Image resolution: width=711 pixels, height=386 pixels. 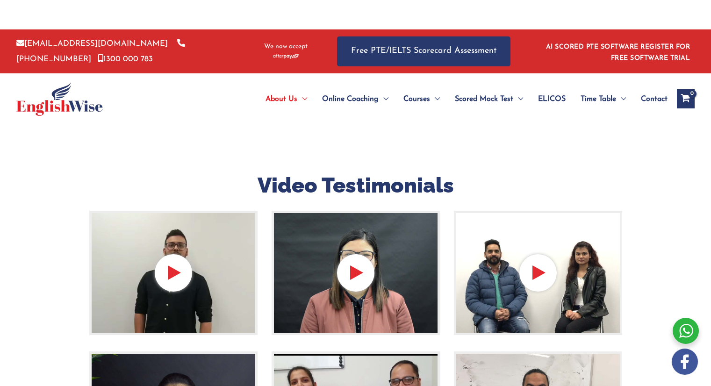 What do you see at coordinates (654, 99) in the screenshot?
I see `span: Contact` at bounding box center [654, 99].